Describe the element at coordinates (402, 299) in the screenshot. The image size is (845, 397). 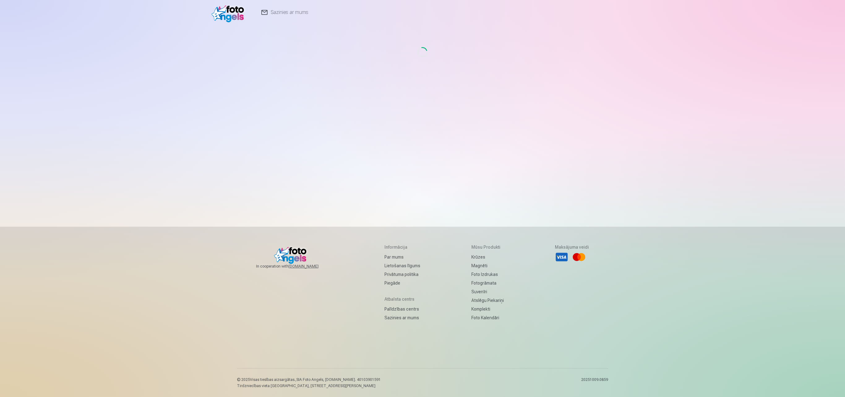
I see `h5: Atbalsta centrs` at that location.